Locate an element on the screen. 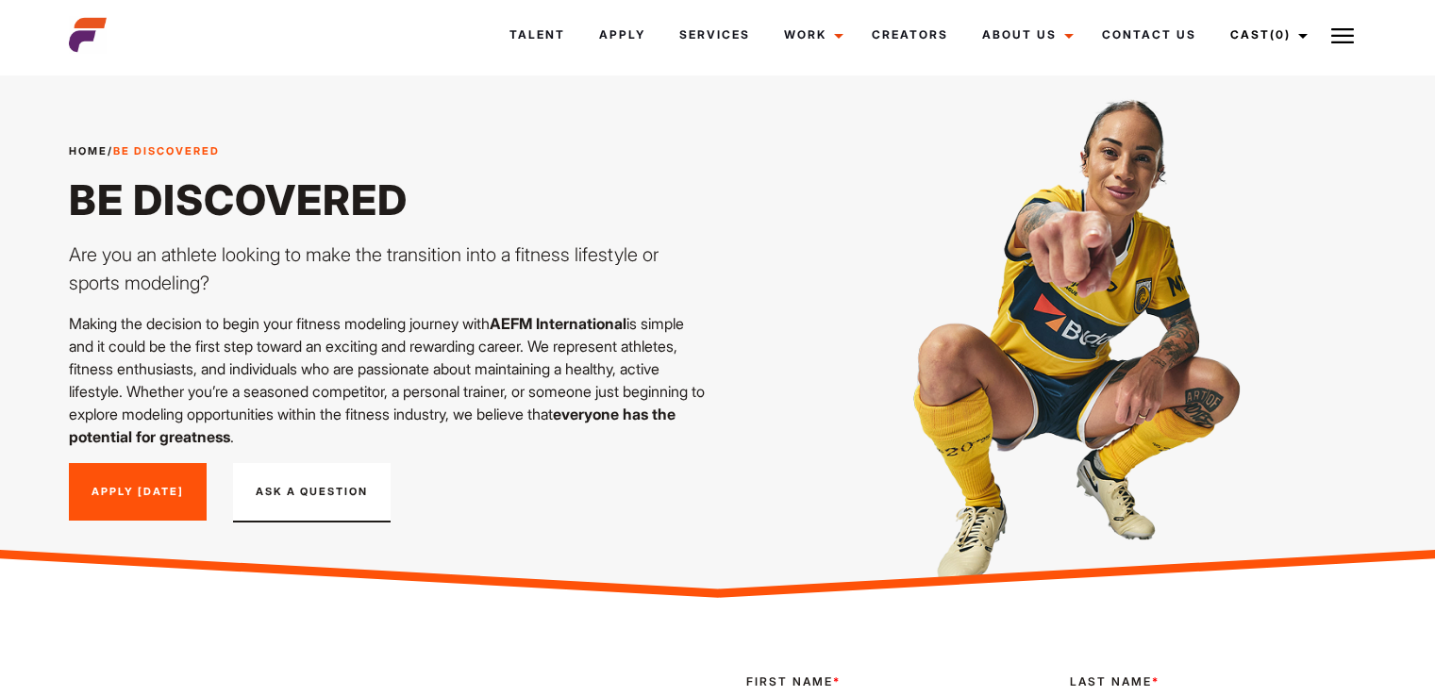 The width and height of the screenshot is (1435, 696). h1: Be Discovered is located at coordinates (388, 200).